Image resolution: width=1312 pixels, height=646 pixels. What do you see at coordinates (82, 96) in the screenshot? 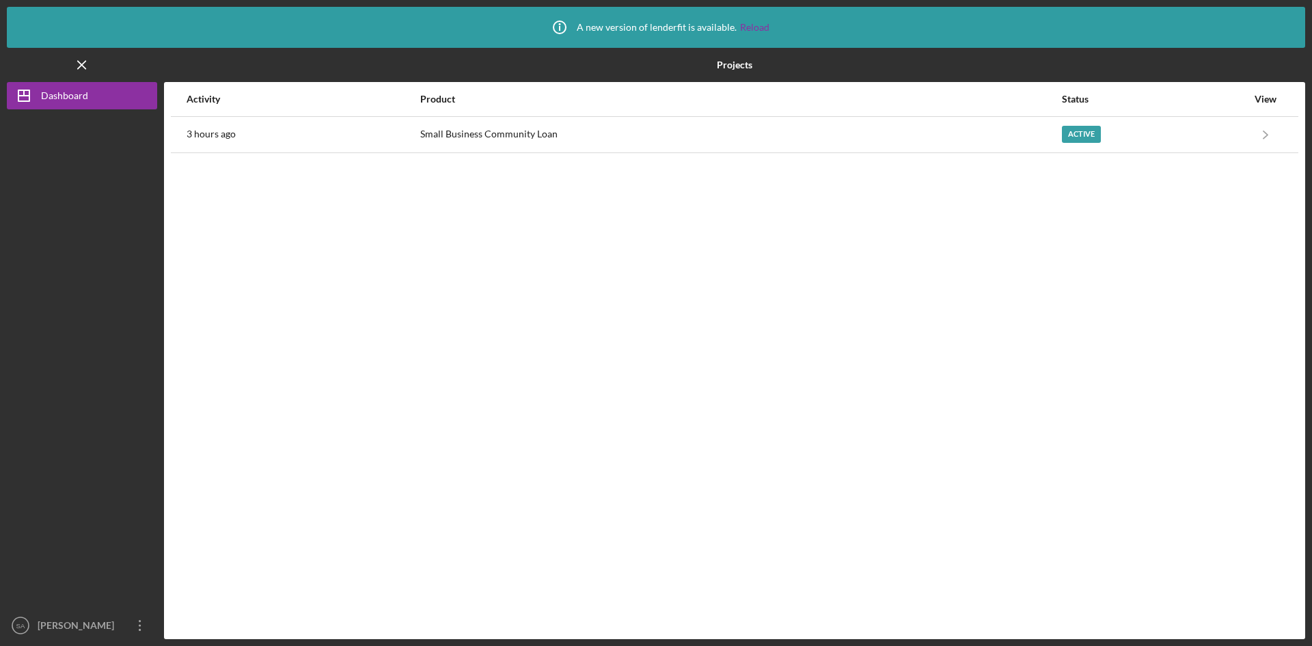
I see `button: Dashboard` at bounding box center [82, 96].